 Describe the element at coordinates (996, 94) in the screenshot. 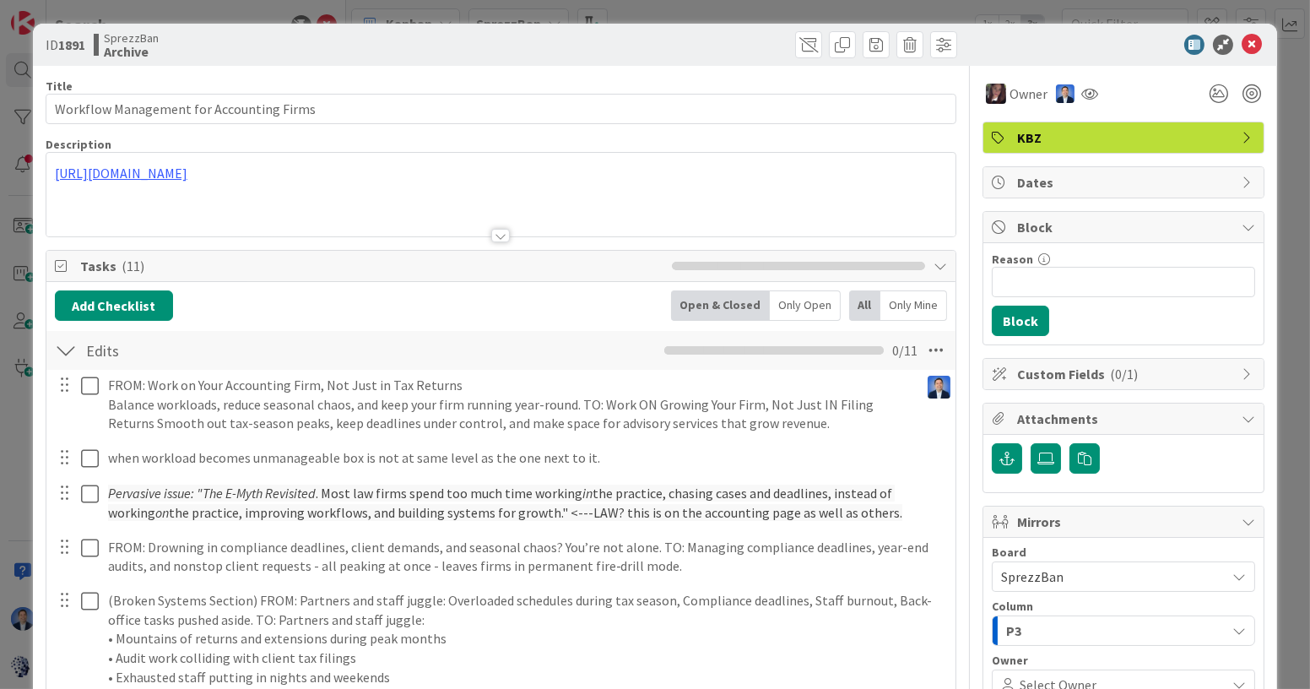

I see `img: TD` at that location.